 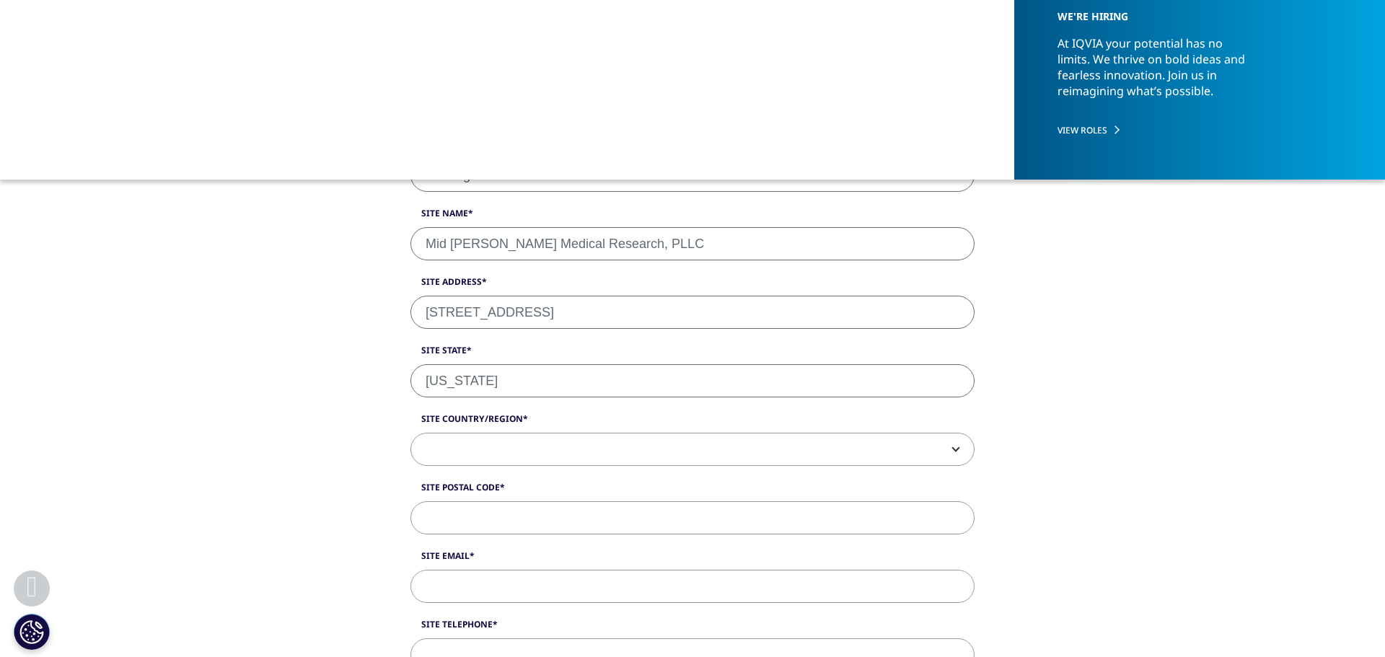 I want to click on label: Site Name, so click(x=693, y=217).